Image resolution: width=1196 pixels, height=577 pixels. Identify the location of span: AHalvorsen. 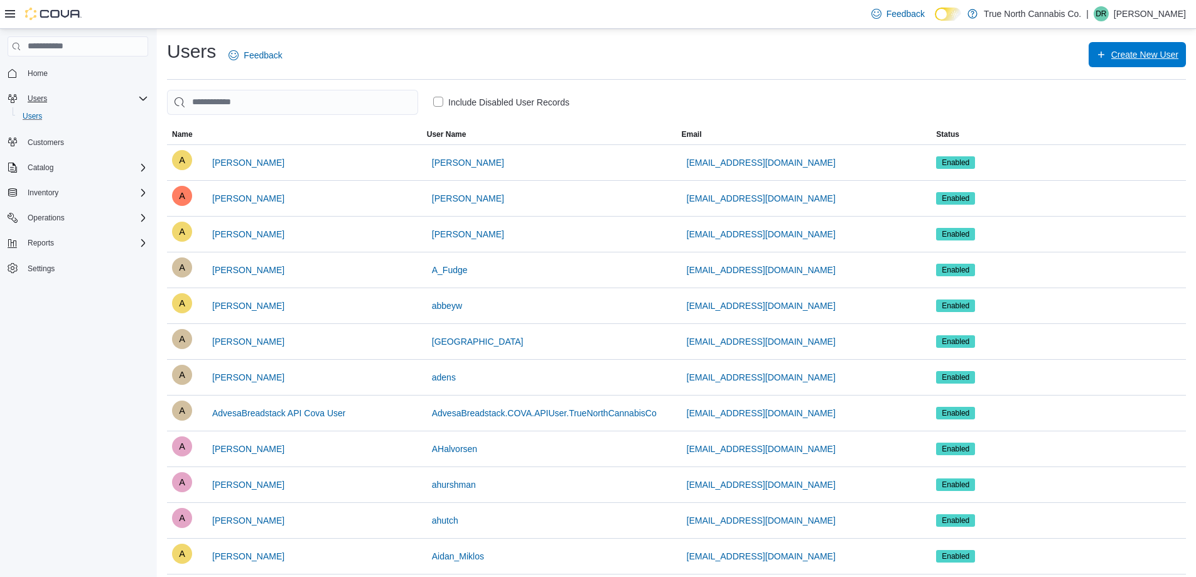
(454, 449).